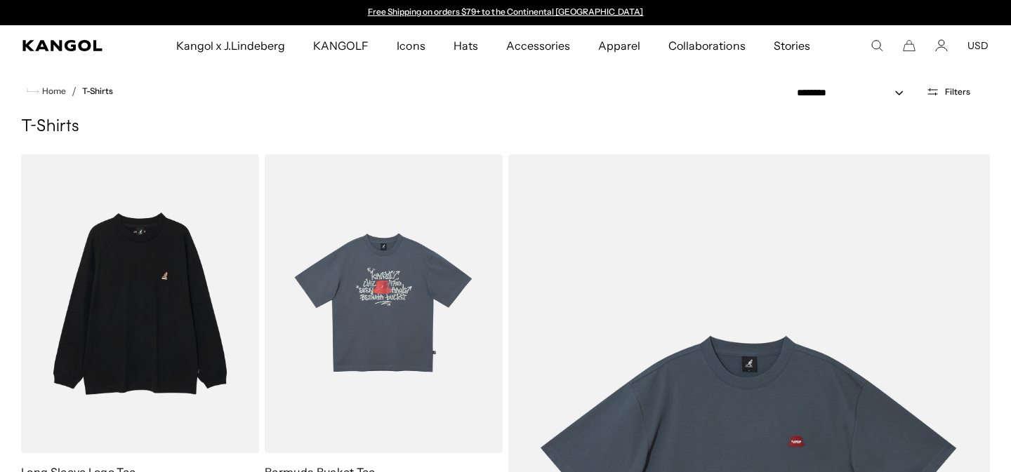  Describe the element at coordinates (957, 92) in the screenshot. I see `span: Filters` at that location.